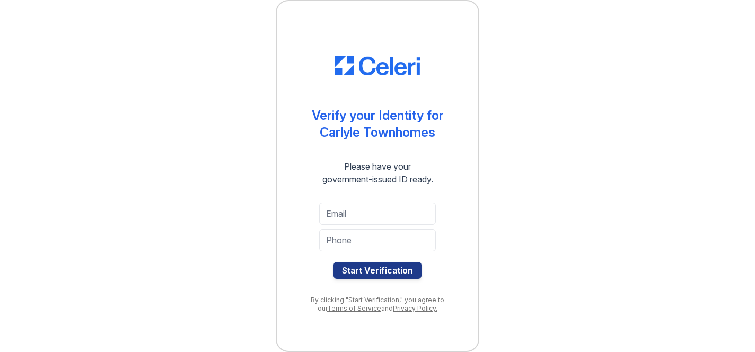 This screenshot has height=352, width=755. What do you see at coordinates (378, 240) in the screenshot?
I see `input: Phone` at bounding box center [378, 240].